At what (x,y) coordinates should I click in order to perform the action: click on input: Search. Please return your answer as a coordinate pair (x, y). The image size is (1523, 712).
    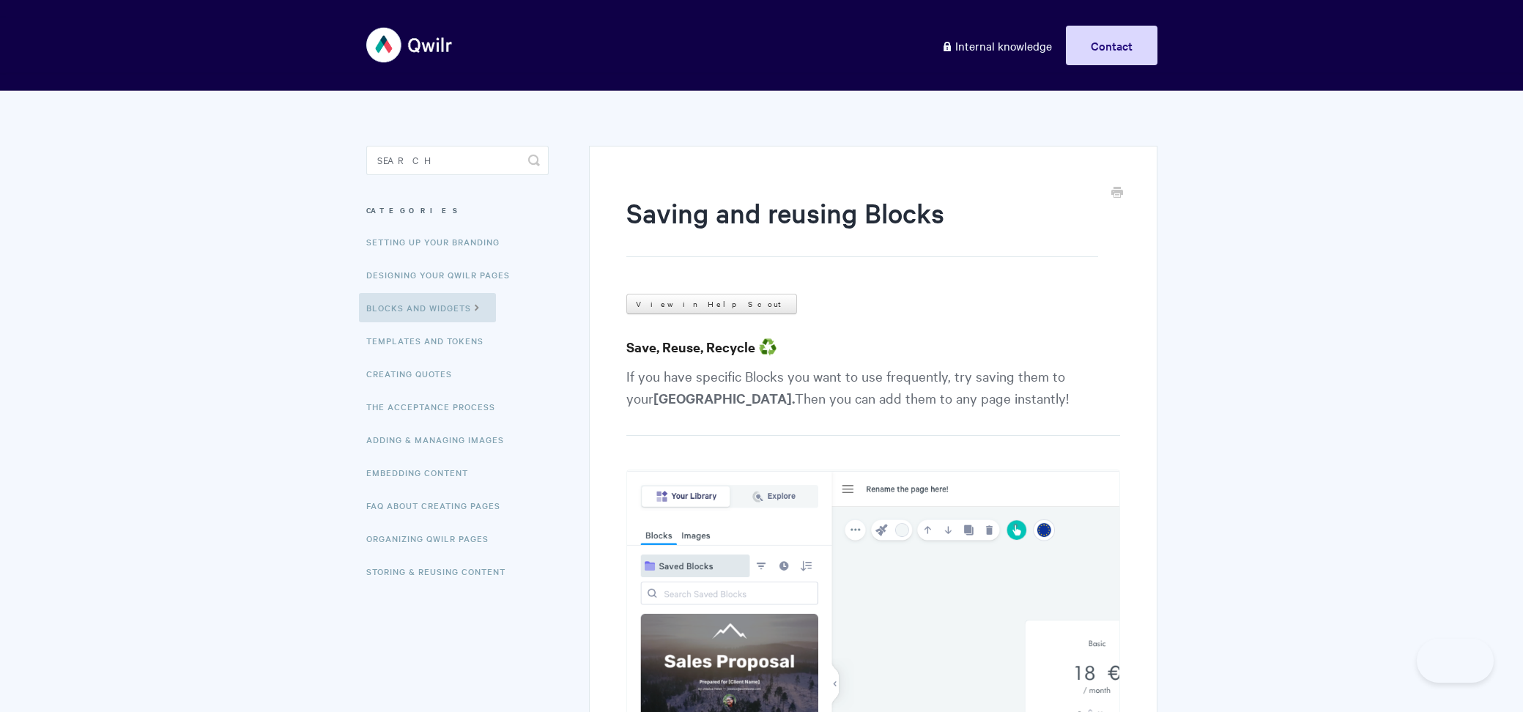
    Looking at the image, I should click on (457, 160).